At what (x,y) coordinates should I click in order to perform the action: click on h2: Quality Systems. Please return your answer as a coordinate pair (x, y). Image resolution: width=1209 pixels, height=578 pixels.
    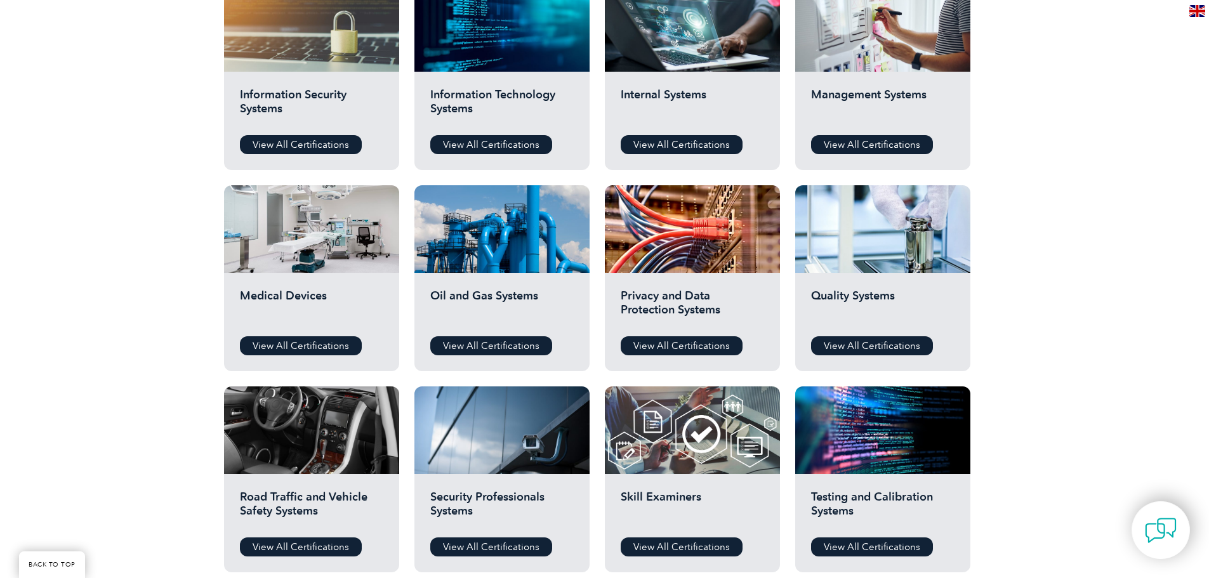
    Looking at the image, I should click on (883, 308).